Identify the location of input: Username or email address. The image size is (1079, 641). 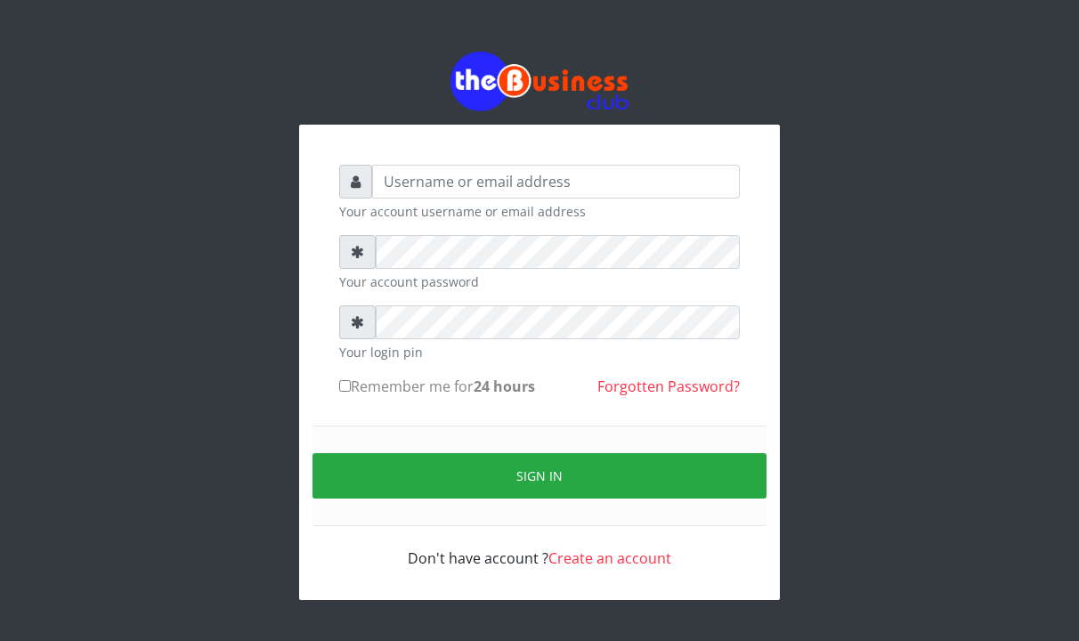
(555, 182).